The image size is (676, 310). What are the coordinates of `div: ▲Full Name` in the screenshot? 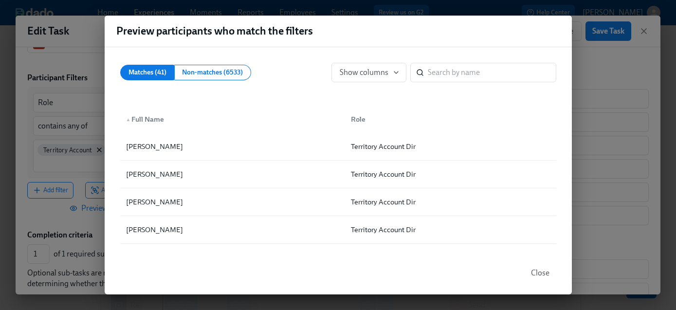 It's located at (233, 119).